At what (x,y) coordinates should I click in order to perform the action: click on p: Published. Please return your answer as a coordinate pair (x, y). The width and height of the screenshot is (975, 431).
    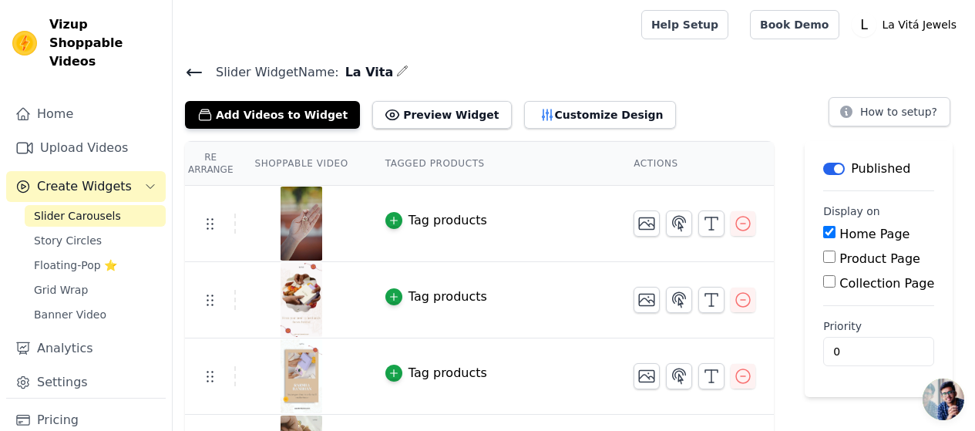
    Looking at the image, I should click on (880, 169).